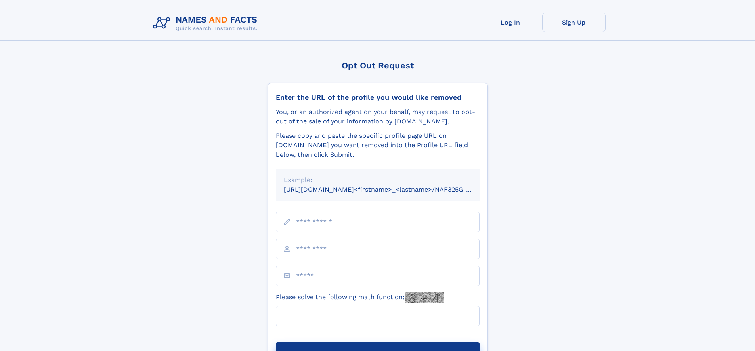 The height and width of the screenshot is (351, 755). Describe the element at coordinates (378, 65) in the screenshot. I see `div: Opt Out Request` at that location.